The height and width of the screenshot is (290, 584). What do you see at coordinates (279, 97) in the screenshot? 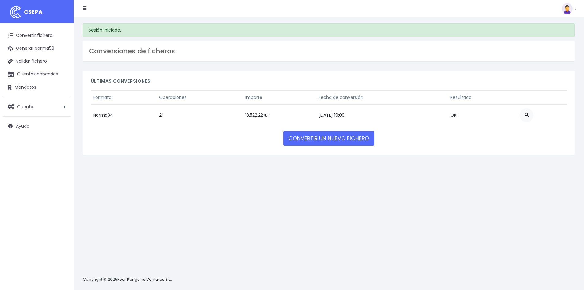
I see `th: Importe` at bounding box center [279, 97].